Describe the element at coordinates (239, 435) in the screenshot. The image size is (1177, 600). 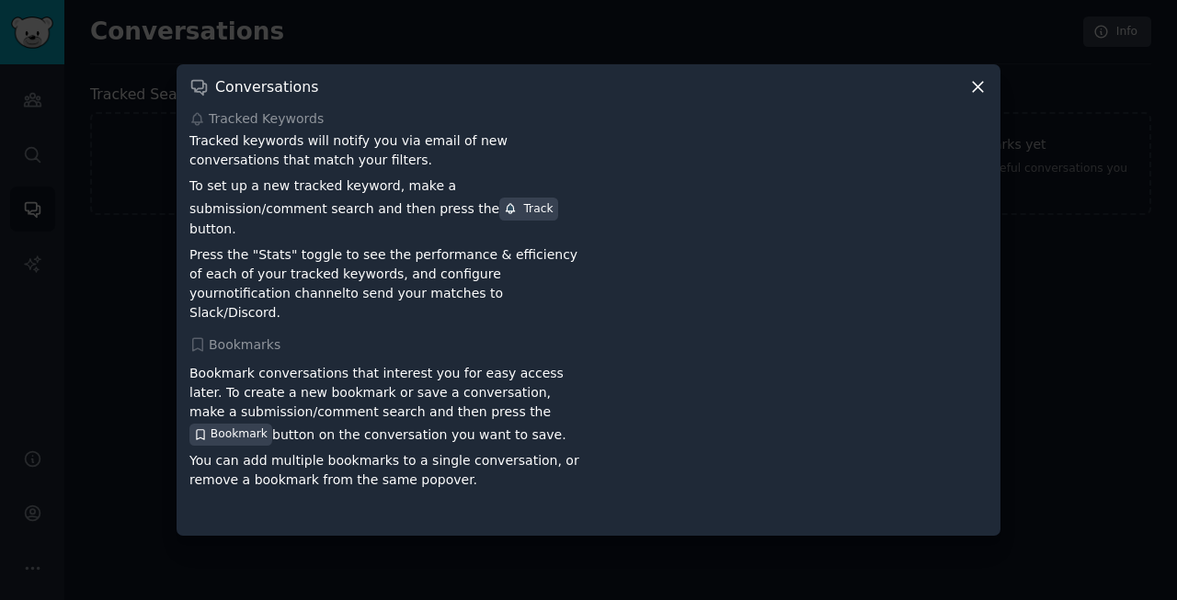
I see `span: Bookmark` at that location.